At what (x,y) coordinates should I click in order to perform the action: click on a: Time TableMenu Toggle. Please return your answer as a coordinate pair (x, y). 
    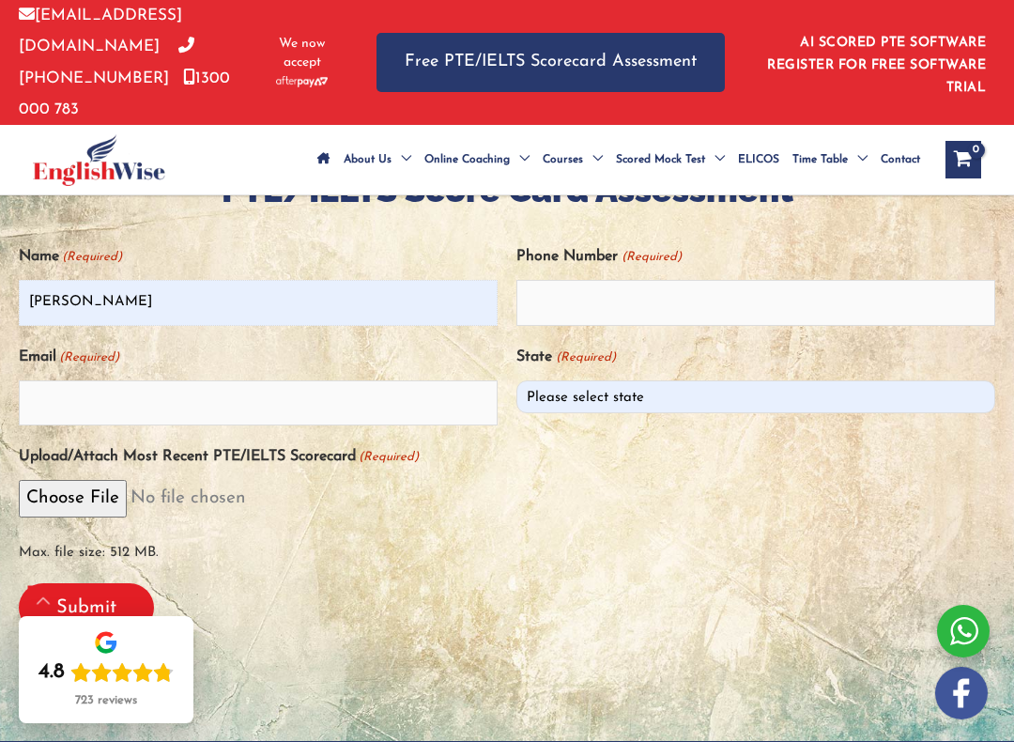
    Looking at the image, I should click on (830, 160).